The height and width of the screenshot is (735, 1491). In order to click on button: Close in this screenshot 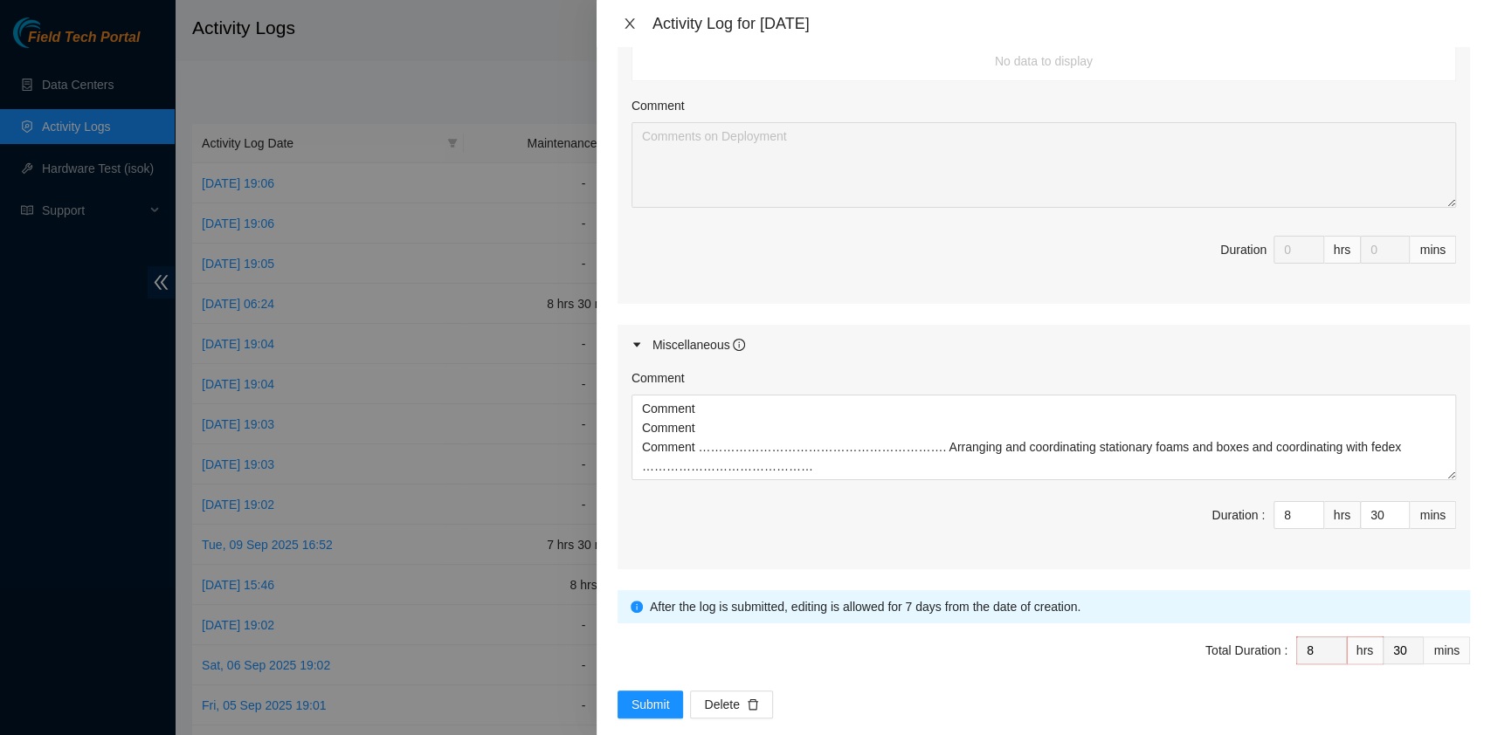, I will do `click(630, 24)`.